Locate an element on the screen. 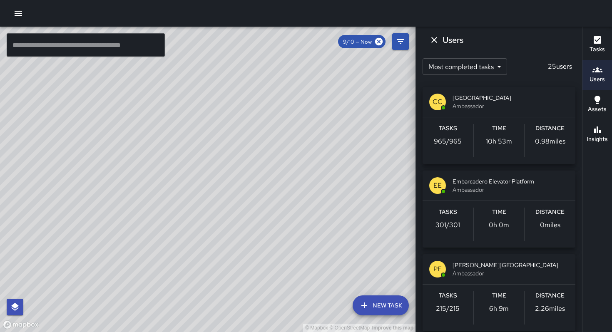 The height and width of the screenshot is (332, 612). h6: Assets is located at coordinates (597, 110).